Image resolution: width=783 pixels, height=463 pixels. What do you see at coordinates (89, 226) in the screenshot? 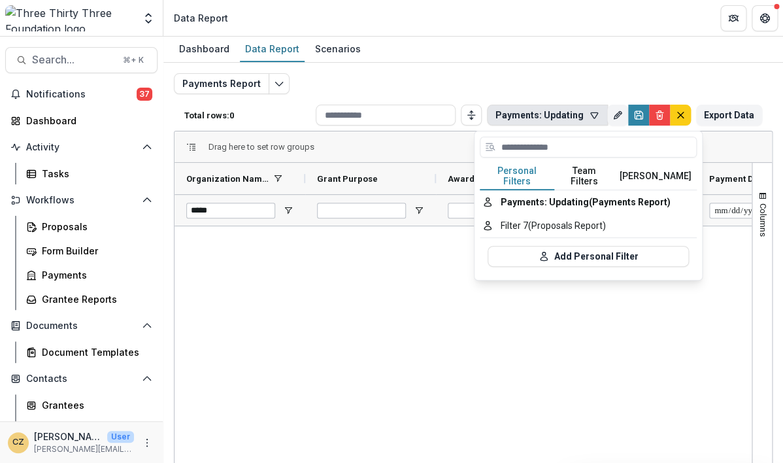
I see `a: Proposals` at bounding box center [89, 226].